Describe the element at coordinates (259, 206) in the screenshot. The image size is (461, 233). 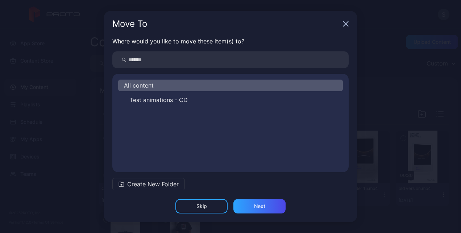
I see `button: Next` at that location.